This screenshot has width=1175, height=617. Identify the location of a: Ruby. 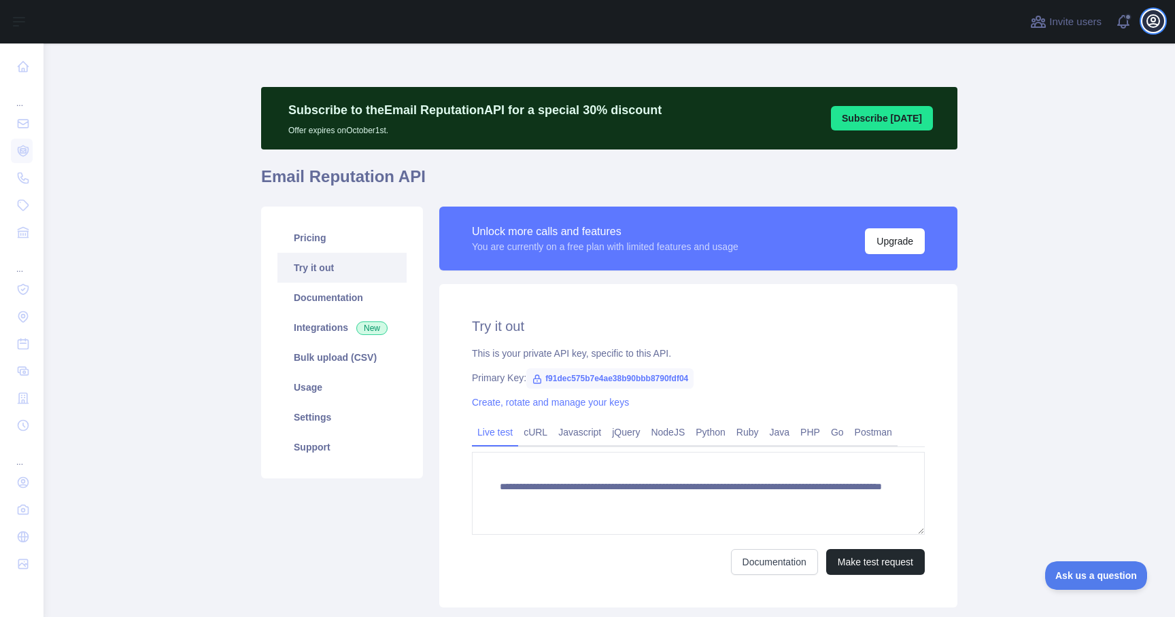
(747, 432).